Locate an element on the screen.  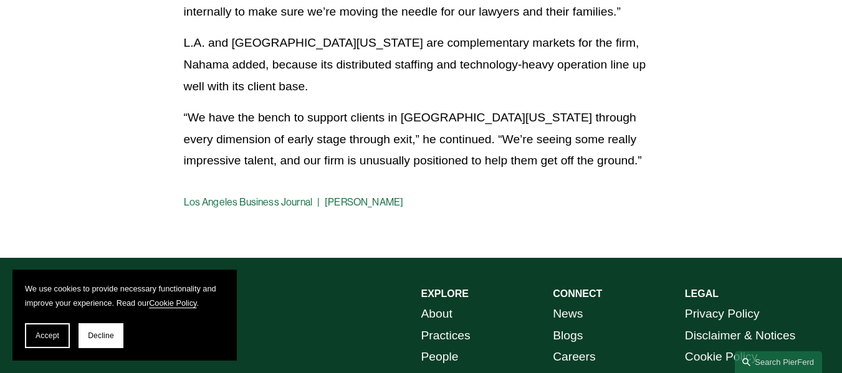
button: Accept is located at coordinates (47, 336).